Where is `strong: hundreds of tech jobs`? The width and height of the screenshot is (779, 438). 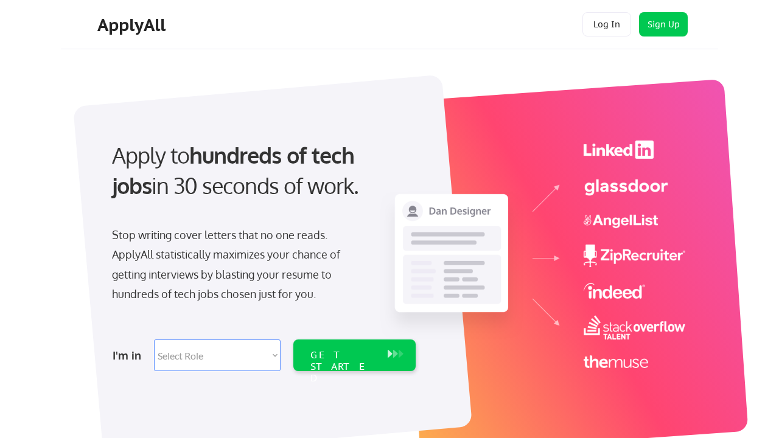
strong: hundreds of tech jobs is located at coordinates (236, 170).